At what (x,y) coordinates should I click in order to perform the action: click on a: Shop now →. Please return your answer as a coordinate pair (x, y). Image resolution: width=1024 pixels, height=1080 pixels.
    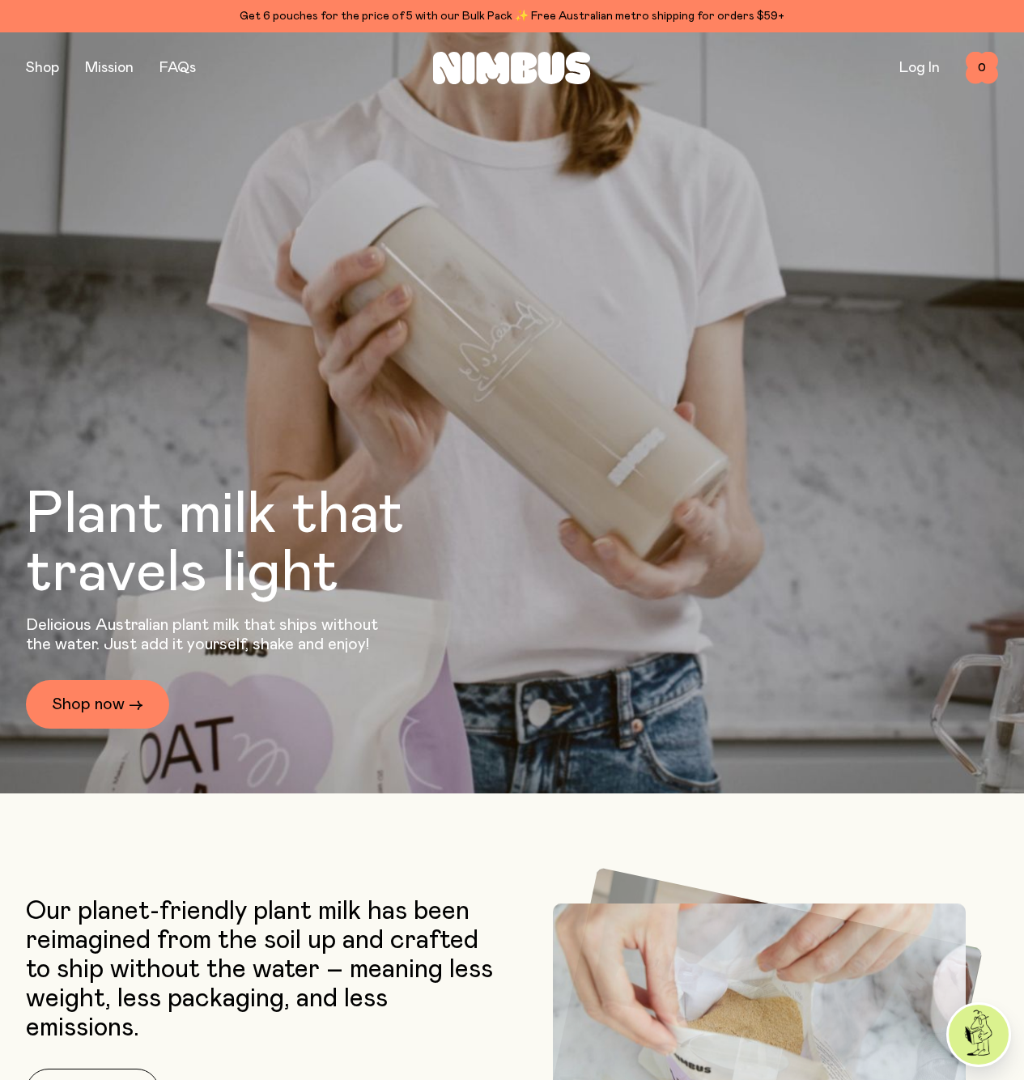
    Looking at the image, I should click on (97, 704).